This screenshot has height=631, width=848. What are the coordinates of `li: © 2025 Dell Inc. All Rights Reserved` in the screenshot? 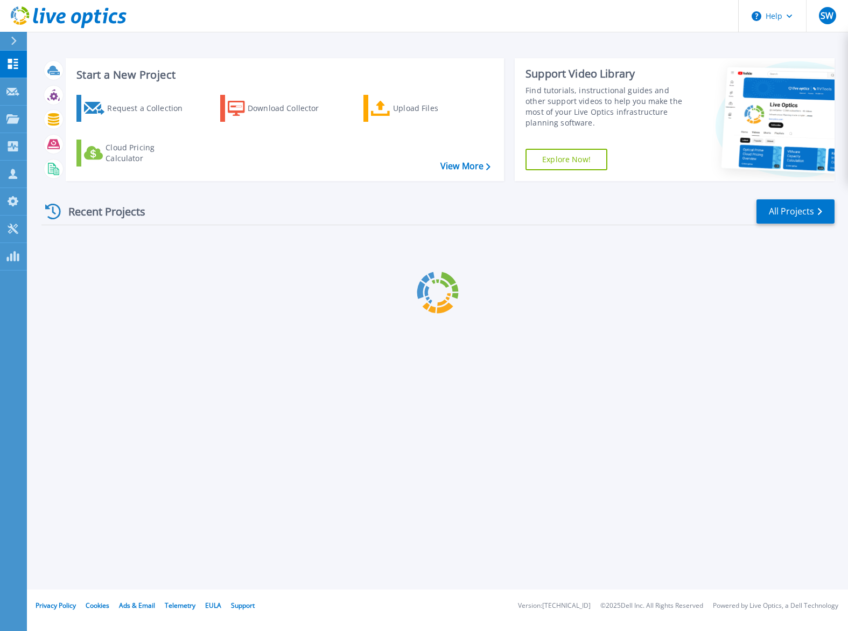 It's located at (652, 605).